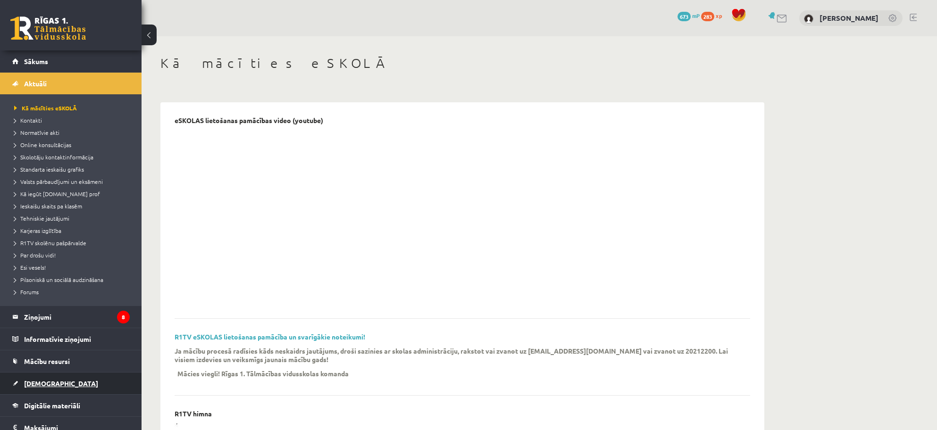  I want to click on a: Ziņojumi8, so click(71, 317).